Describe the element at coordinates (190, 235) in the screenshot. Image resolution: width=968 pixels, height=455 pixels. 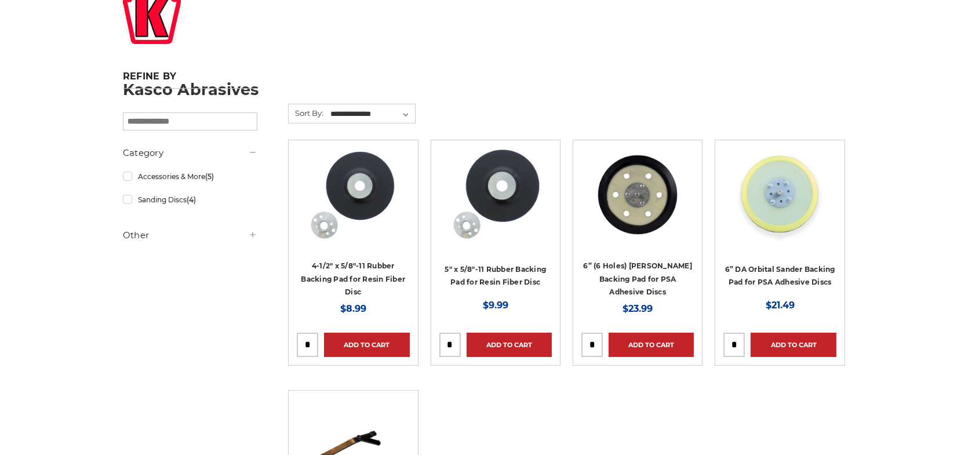
I see `h5: Other` at that location.